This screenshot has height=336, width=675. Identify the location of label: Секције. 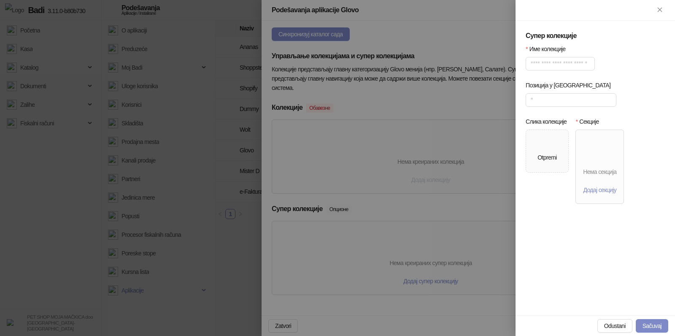
(590, 122).